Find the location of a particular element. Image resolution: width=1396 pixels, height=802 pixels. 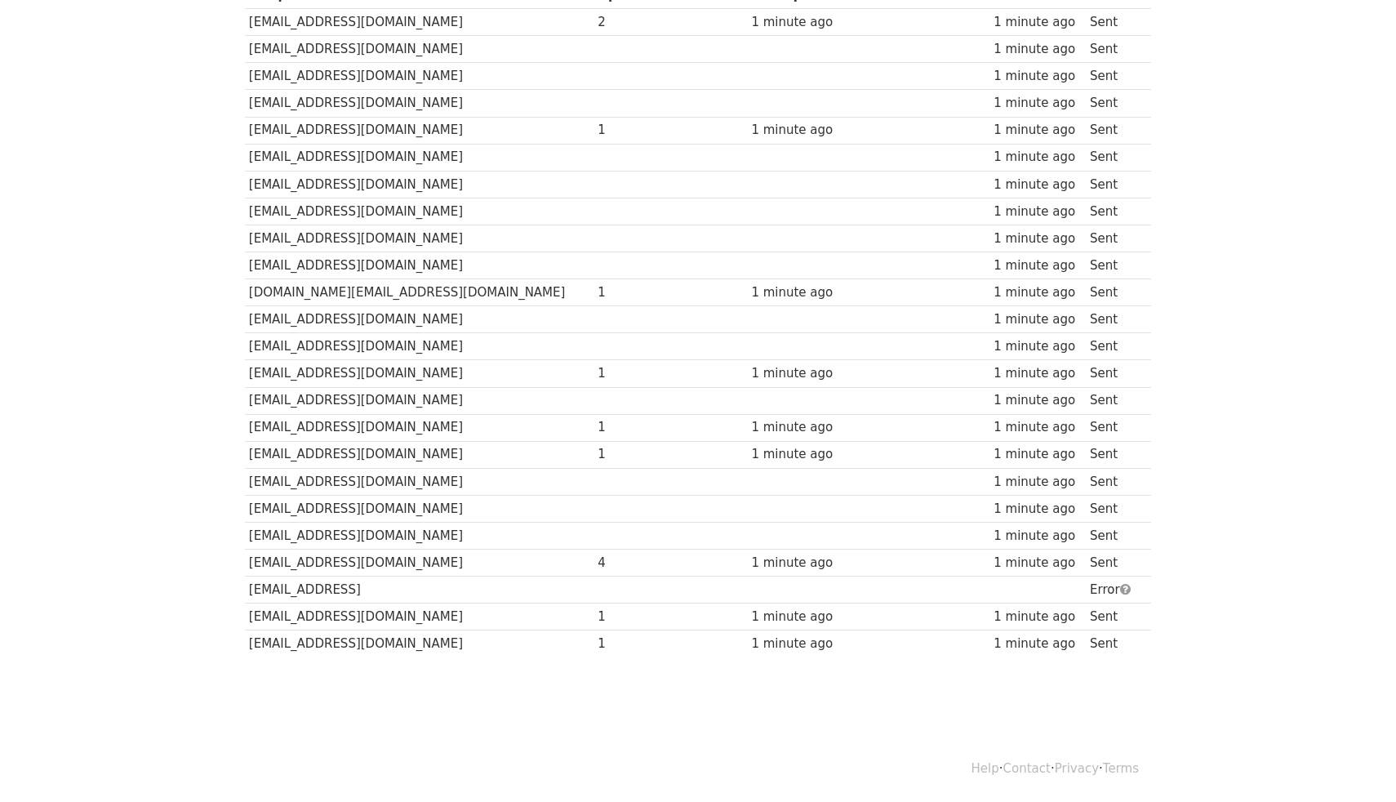

div: 4 is located at coordinates (633, 563).